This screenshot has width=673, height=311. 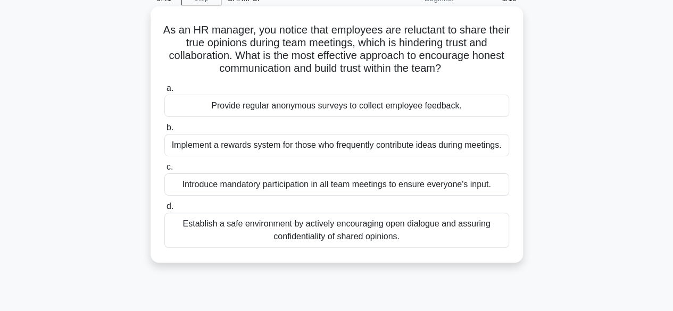 I want to click on div: Introduce mandatory participation in all team meetings to ensure everyone's input., so click(x=337, y=185).